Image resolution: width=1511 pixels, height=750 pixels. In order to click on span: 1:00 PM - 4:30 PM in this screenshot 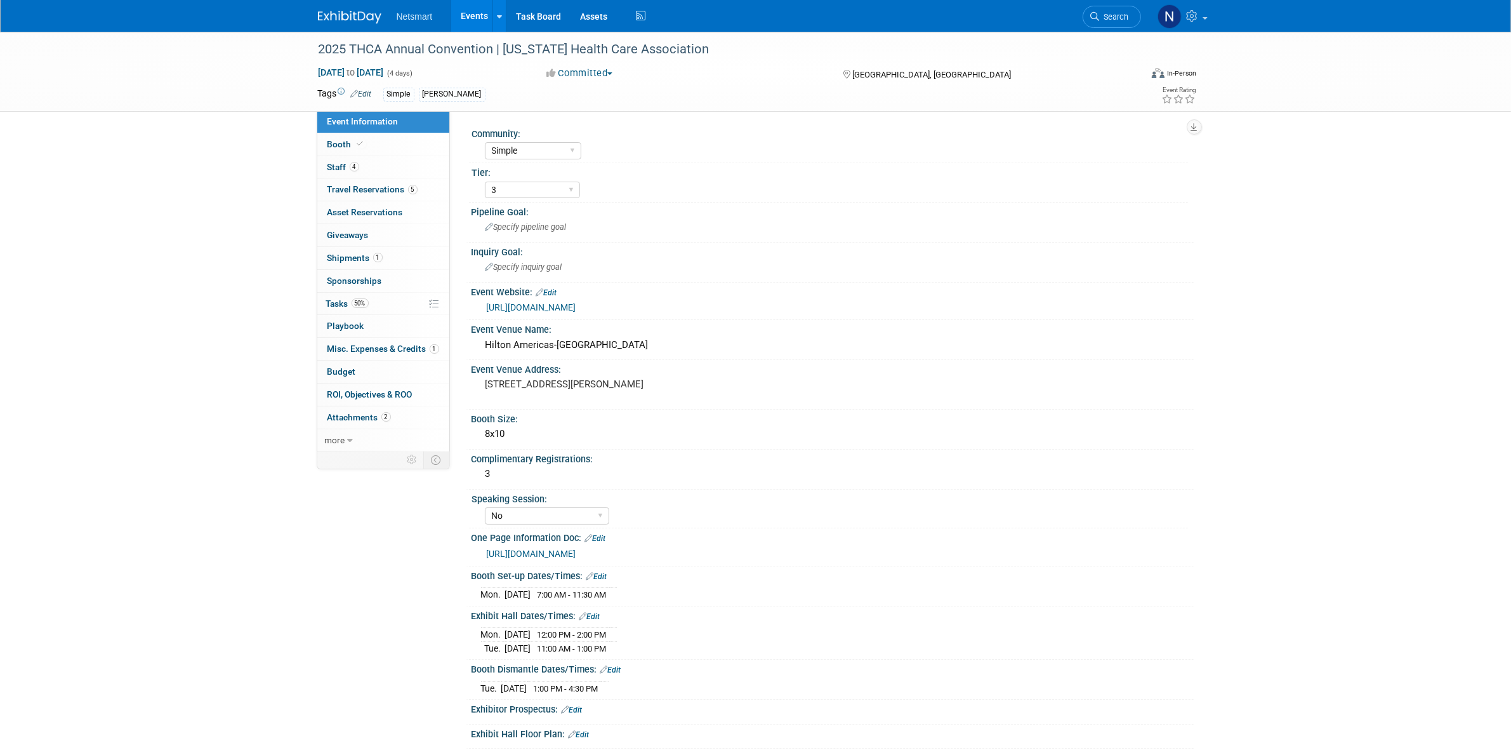, I will do `click(566, 688)`.